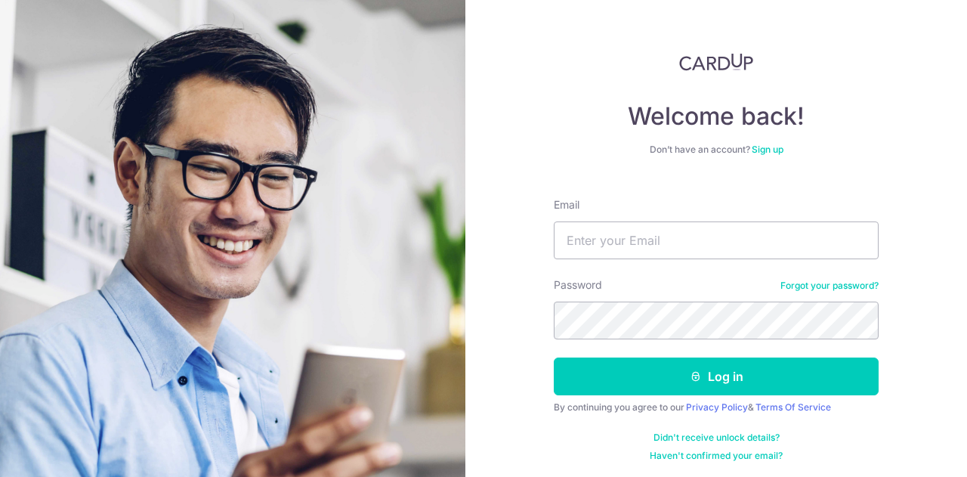 This screenshot has height=477, width=967. What do you see at coordinates (716, 437) in the screenshot?
I see `a: Didn't receive unlock details?` at bounding box center [716, 437].